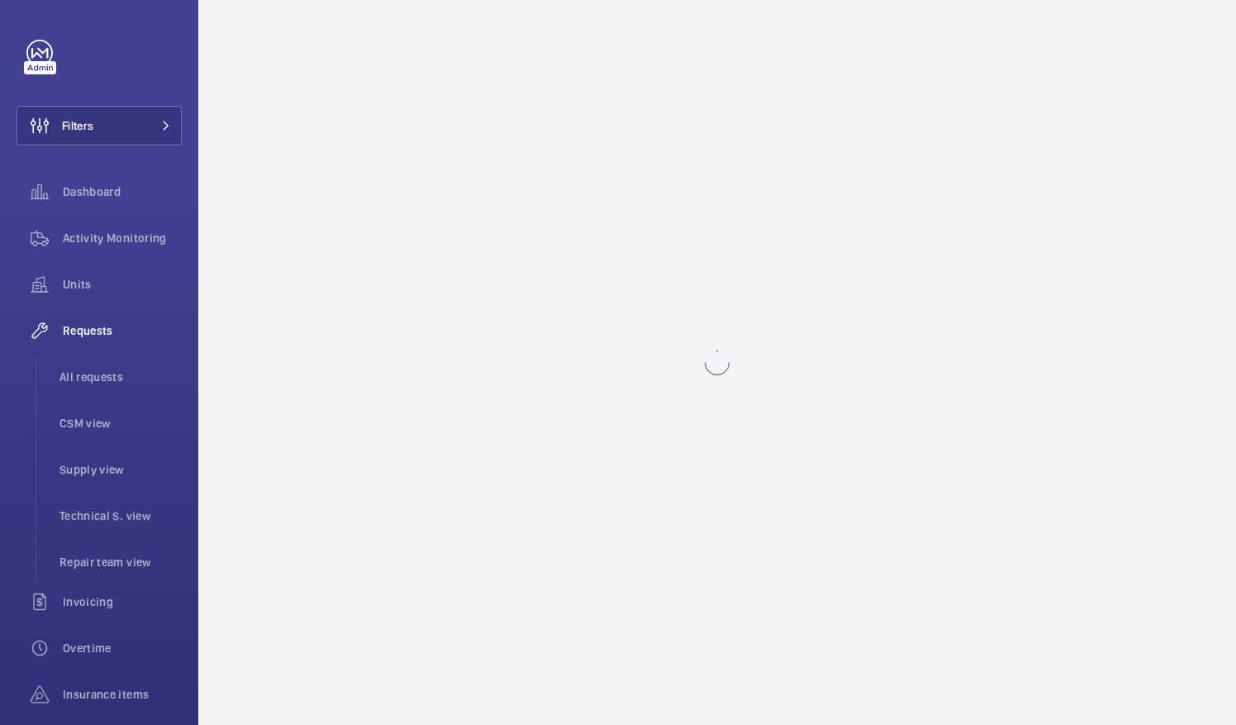 The width and height of the screenshot is (1236, 725). What do you see at coordinates (78, 126) in the screenshot?
I see `span: Filters` at bounding box center [78, 126].